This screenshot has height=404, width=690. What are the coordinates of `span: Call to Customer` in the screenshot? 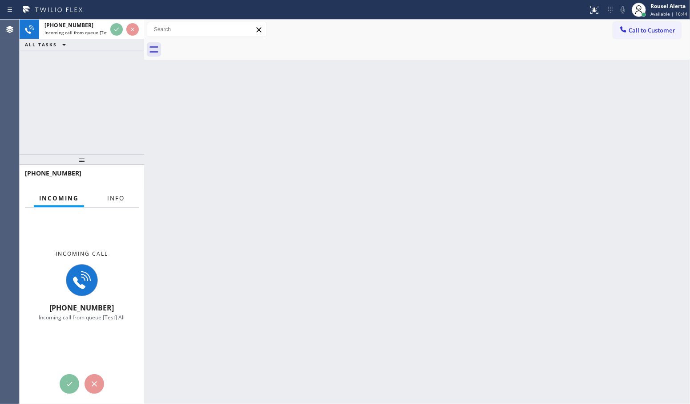 It's located at (652, 30).